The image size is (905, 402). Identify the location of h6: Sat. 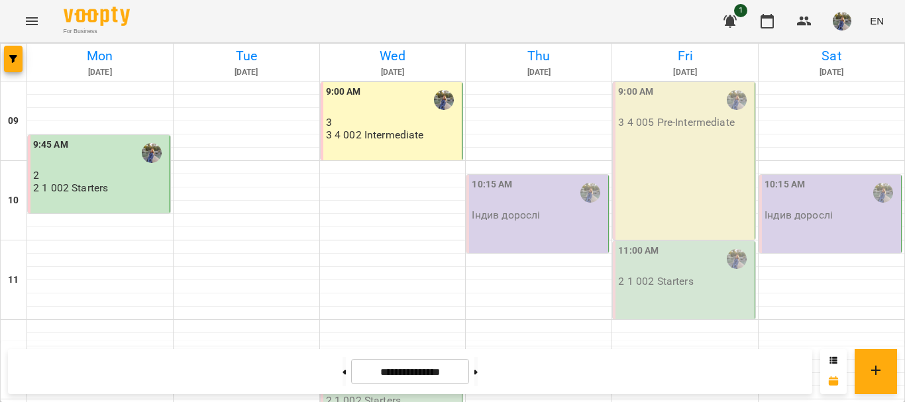
(831, 56).